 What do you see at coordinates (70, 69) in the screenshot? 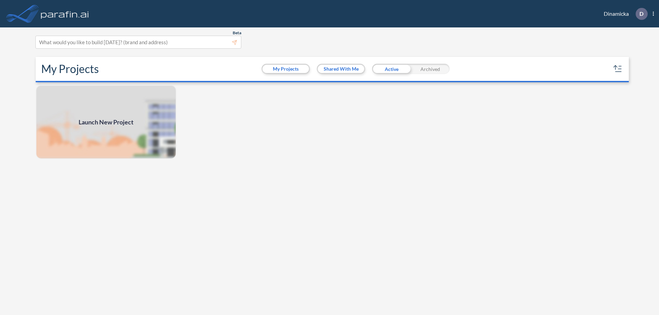
I see `h2: My Projects` at bounding box center [70, 69].